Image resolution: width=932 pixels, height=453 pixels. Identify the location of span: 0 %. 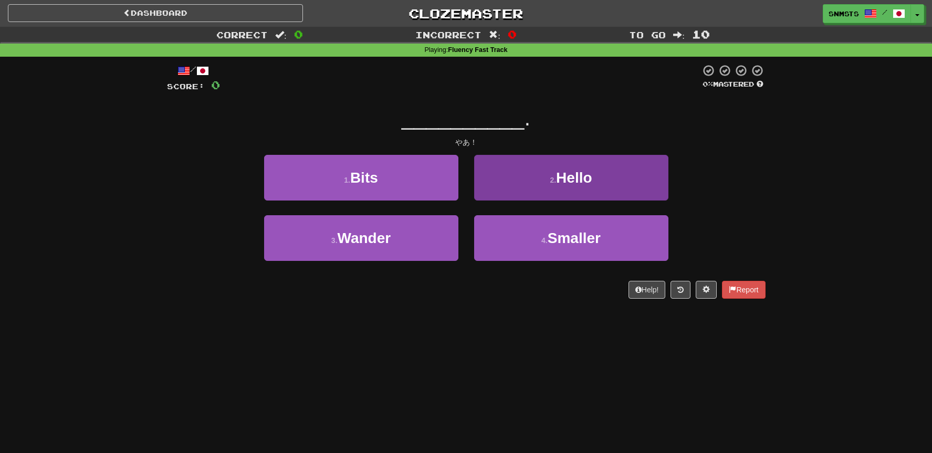
(708, 84).